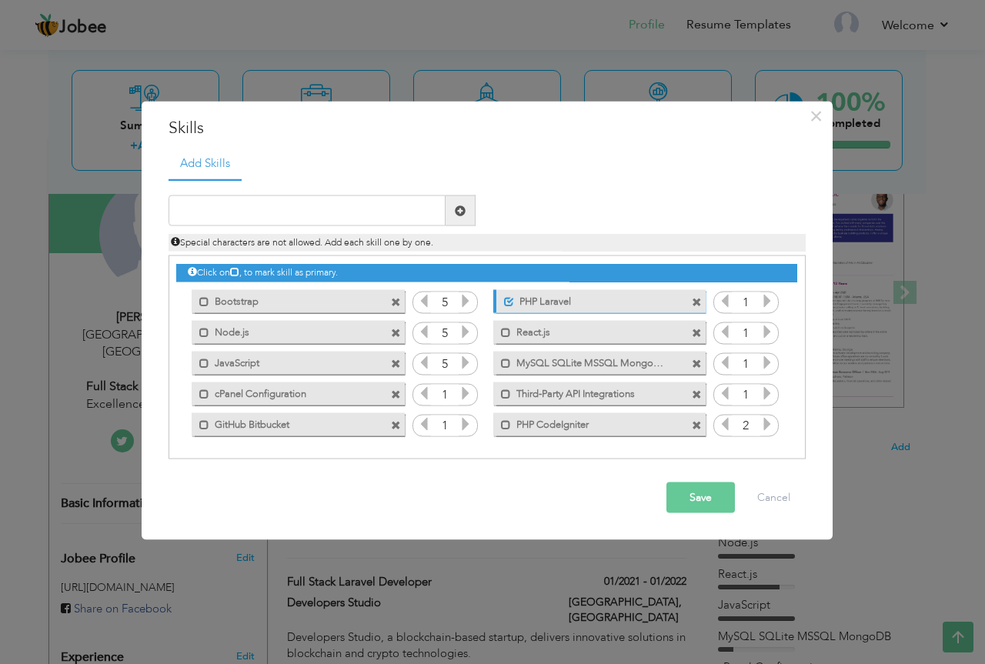 The height and width of the screenshot is (664, 985). Describe the element at coordinates (700, 498) in the screenshot. I see `button: Save` at that location.